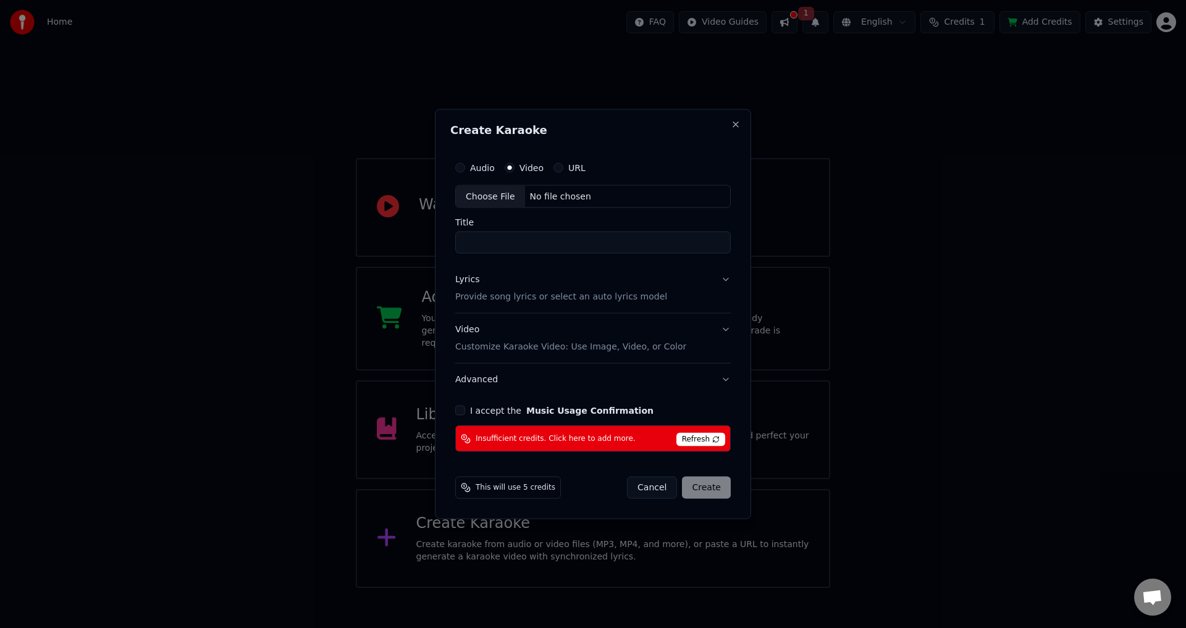 The image size is (1186, 628). What do you see at coordinates (483, 167) in the screenshot?
I see `label: Audio` at bounding box center [483, 167].